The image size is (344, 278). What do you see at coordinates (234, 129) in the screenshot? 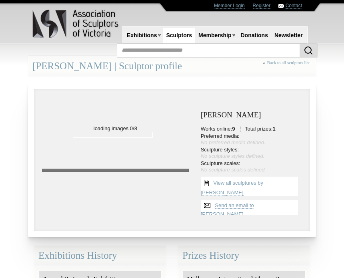
I see `strong: 9` at bounding box center [234, 129].